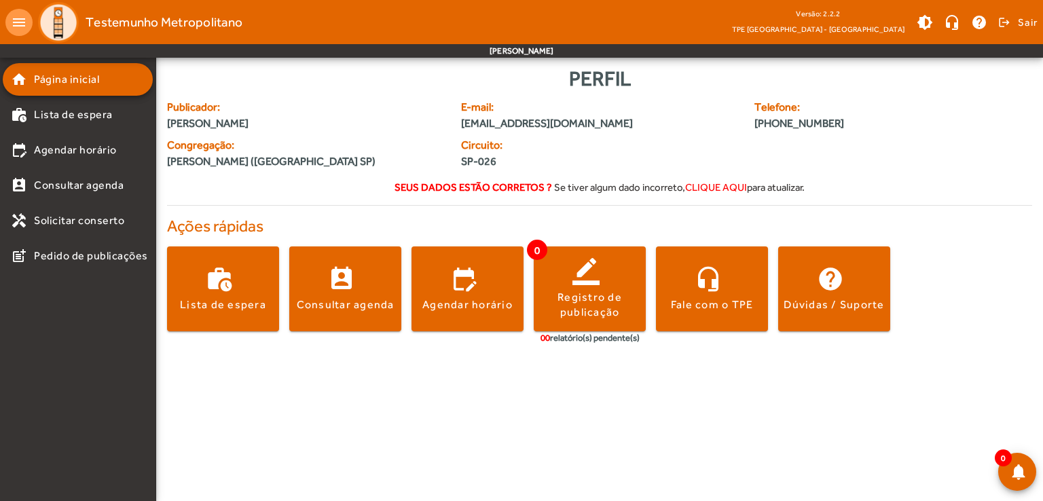 Image resolution: width=1043 pixels, height=501 pixels. Describe the element at coordinates (1017, 22) in the screenshot. I see `button: Sair` at that location.